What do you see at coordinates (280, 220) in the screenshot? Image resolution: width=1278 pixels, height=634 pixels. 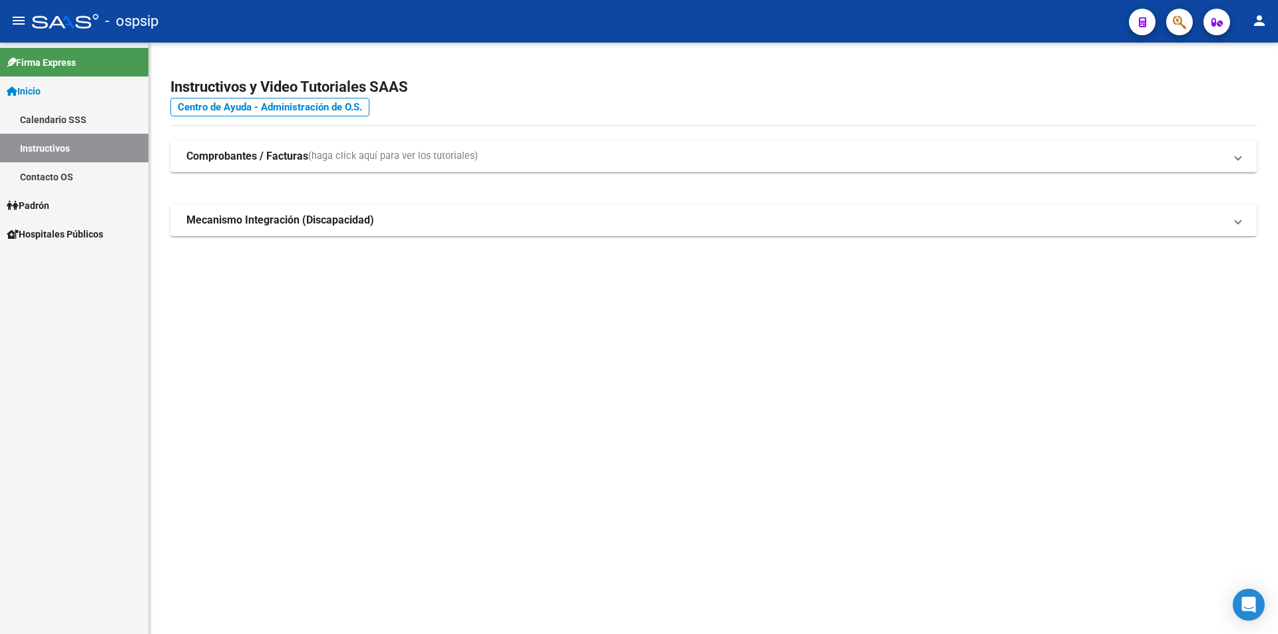 I see `strong: Mecanismo Integración (Discapacidad)` at bounding box center [280, 220].